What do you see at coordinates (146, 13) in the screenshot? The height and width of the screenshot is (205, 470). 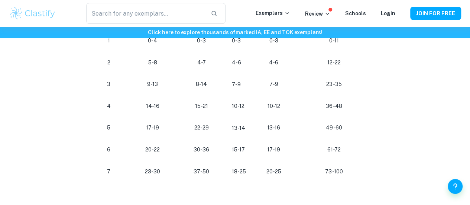 I see `input: Search for any exemplars...` at bounding box center [146, 13].